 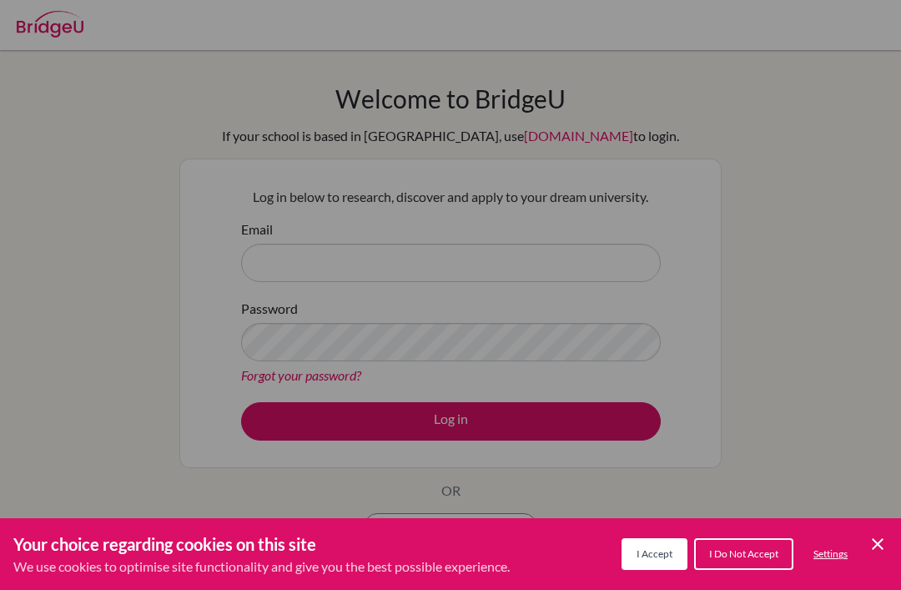 I want to click on span: I Accept, so click(x=654, y=553).